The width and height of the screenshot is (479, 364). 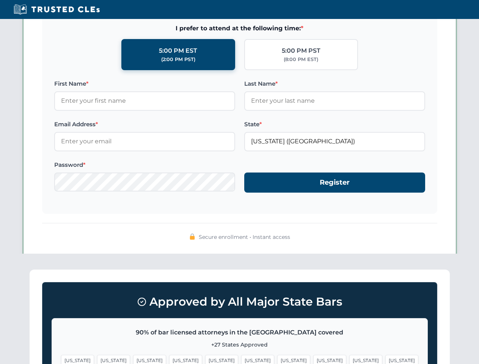 What do you see at coordinates (145, 84) in the screenshot?
I see `label: First Name` at bounding box center [145, 84].